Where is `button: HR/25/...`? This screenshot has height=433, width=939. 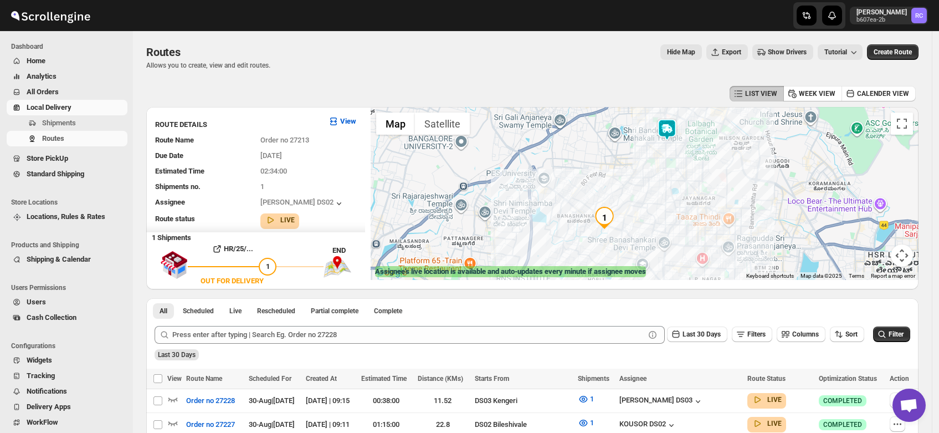 button: HR/25/... is located at coordinates (232, 249).